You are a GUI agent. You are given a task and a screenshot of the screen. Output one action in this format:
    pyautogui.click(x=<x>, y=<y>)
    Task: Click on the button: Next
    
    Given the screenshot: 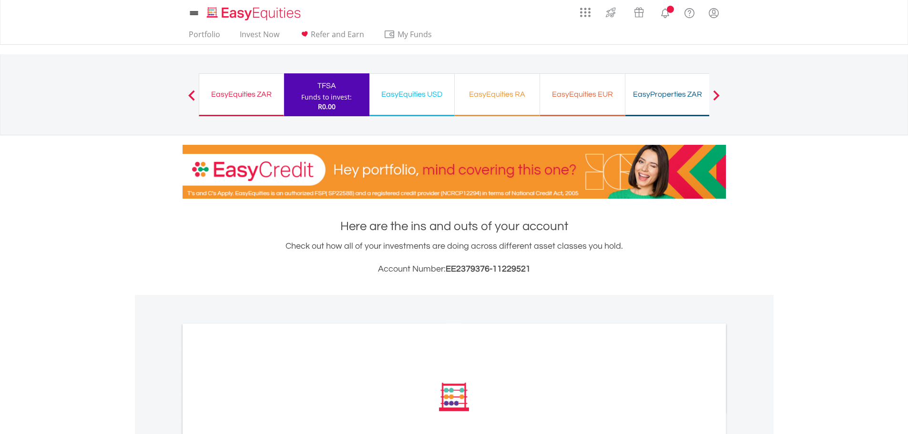 What is the action you would take?
    pyautogui.click(x=716, y=100)
    